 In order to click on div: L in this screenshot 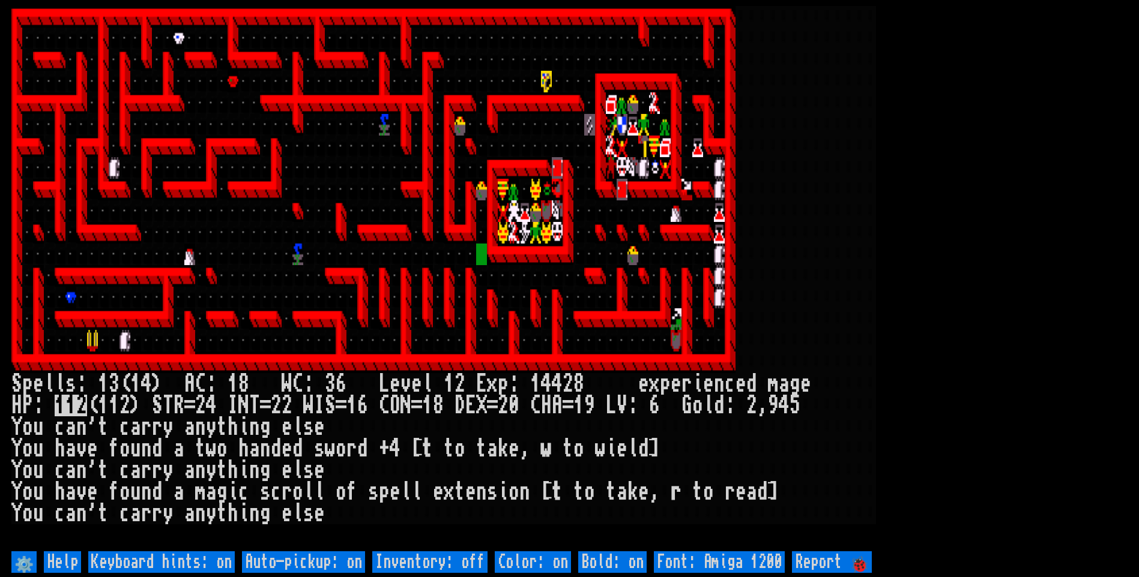, I will do `click(611, 406)`.